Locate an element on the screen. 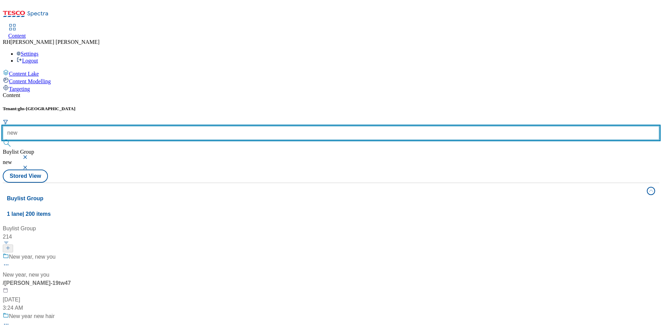  a: Content Modelling is located at coordinates (331, 81).